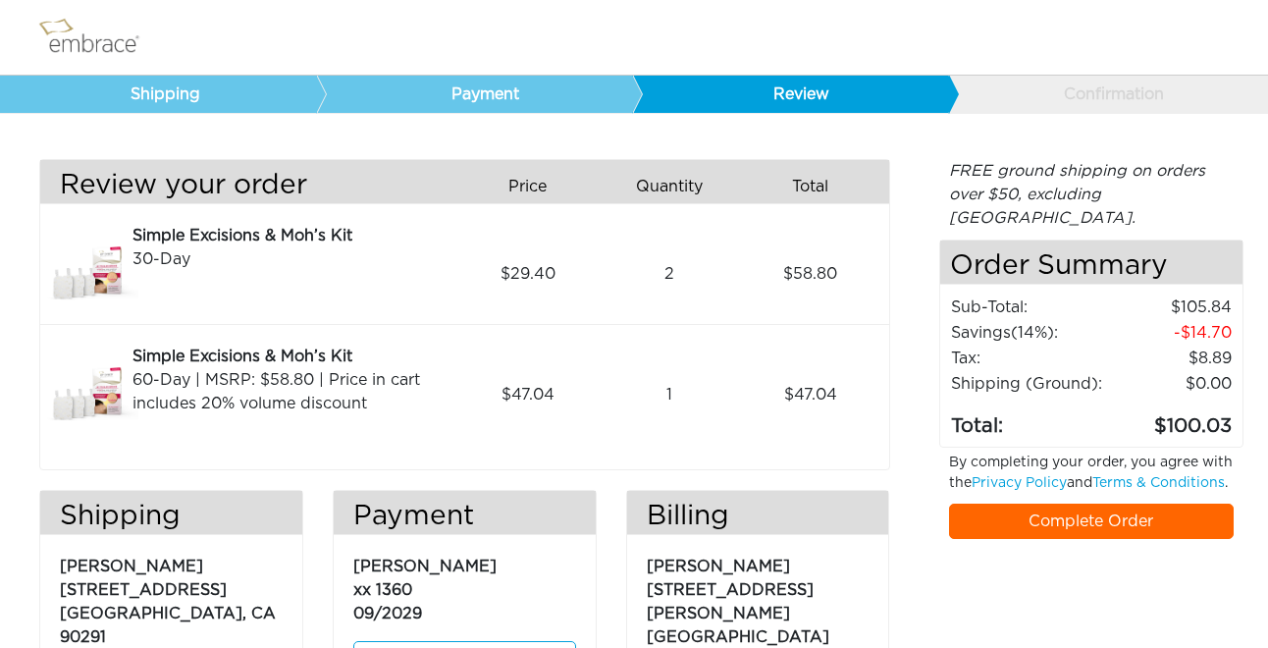  I want to click on h3: Shipping, so click(171, 517).